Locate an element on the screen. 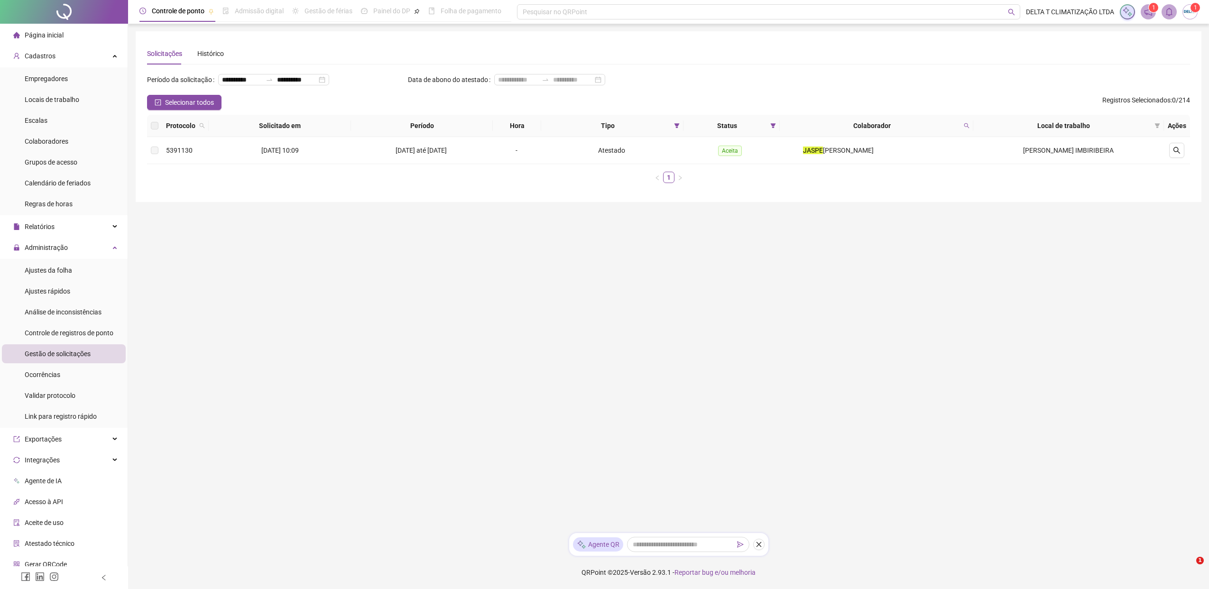 This screenshot has height=589, width=1209. img: 1782 is located at coordinates (1190, 12).